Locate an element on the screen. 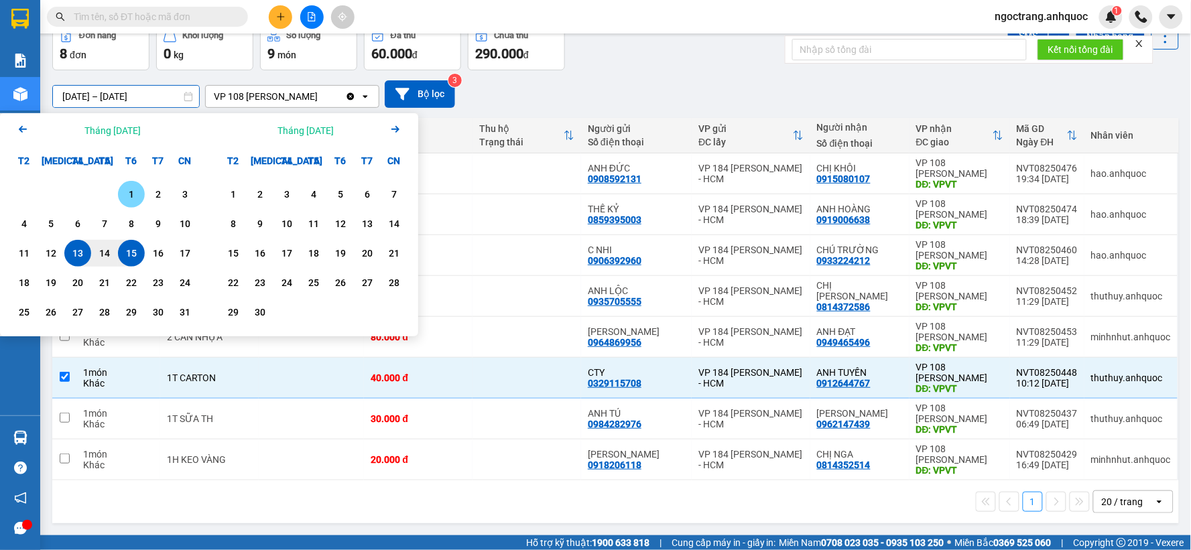  div: 20 is located at coordinates (367, 253).